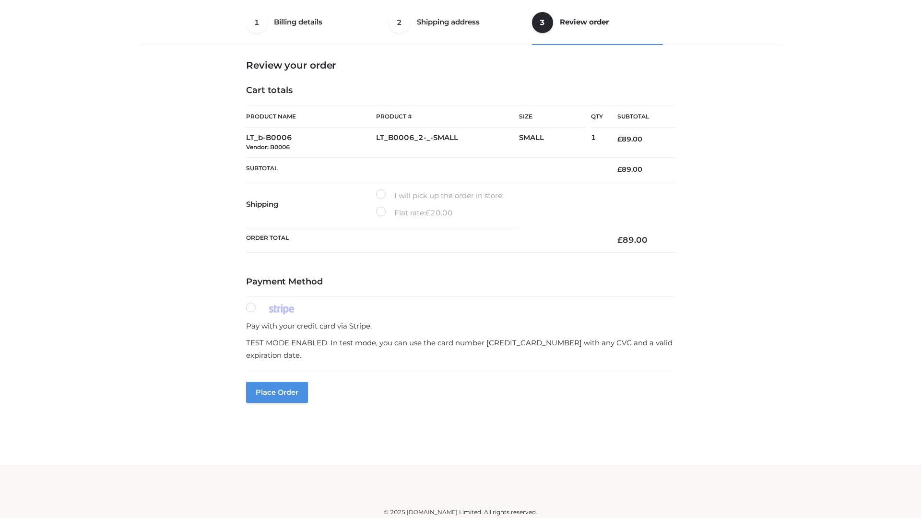  I want to click on th: Order Total, so click(425, 240).